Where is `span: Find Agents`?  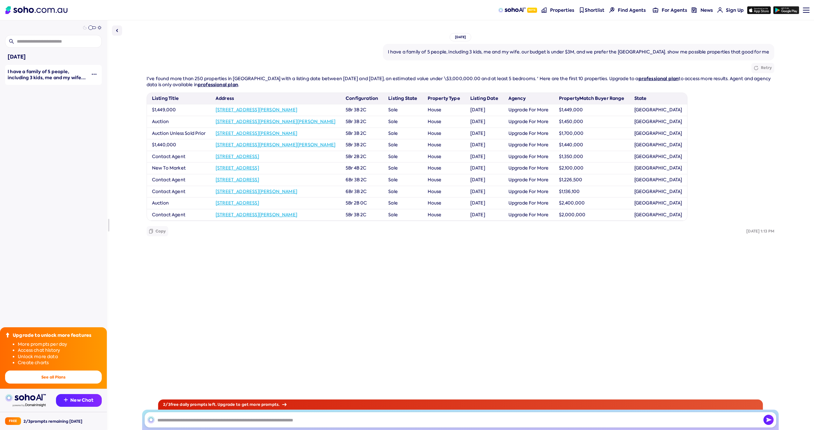
span: Find Agents is located at coordinates (632, 10).